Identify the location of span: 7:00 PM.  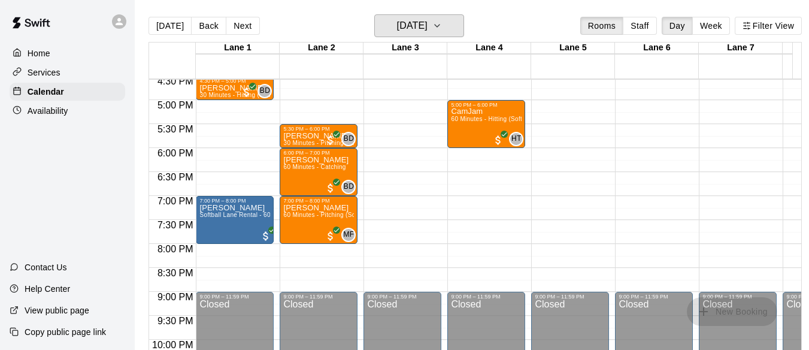
(176, 201).